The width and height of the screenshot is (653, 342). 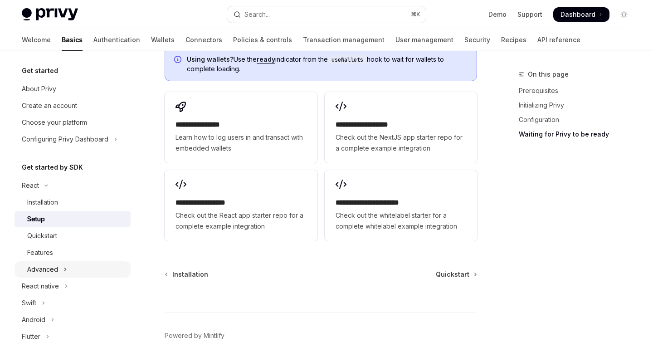 I want to click on span: Installation, so click(x=190, y=274).